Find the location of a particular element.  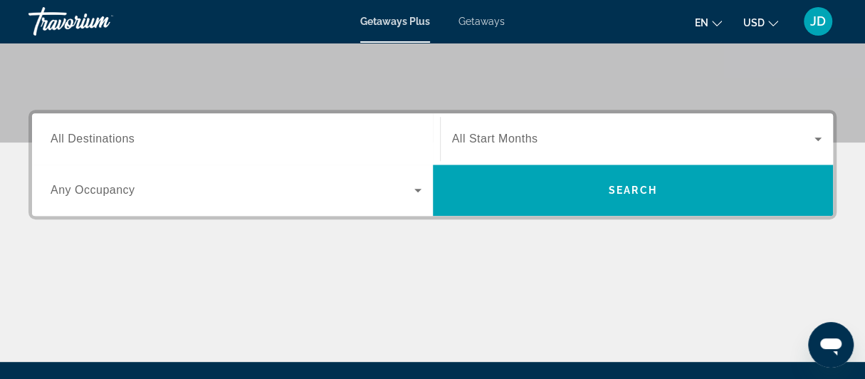

a: Getaways Plus is located at coordinates (395, 21).